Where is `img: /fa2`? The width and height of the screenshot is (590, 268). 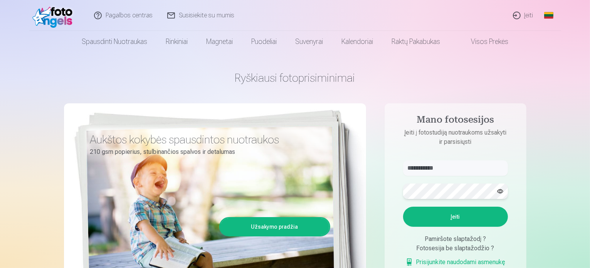 img: /fa2 is located at coordinates (54, 15).